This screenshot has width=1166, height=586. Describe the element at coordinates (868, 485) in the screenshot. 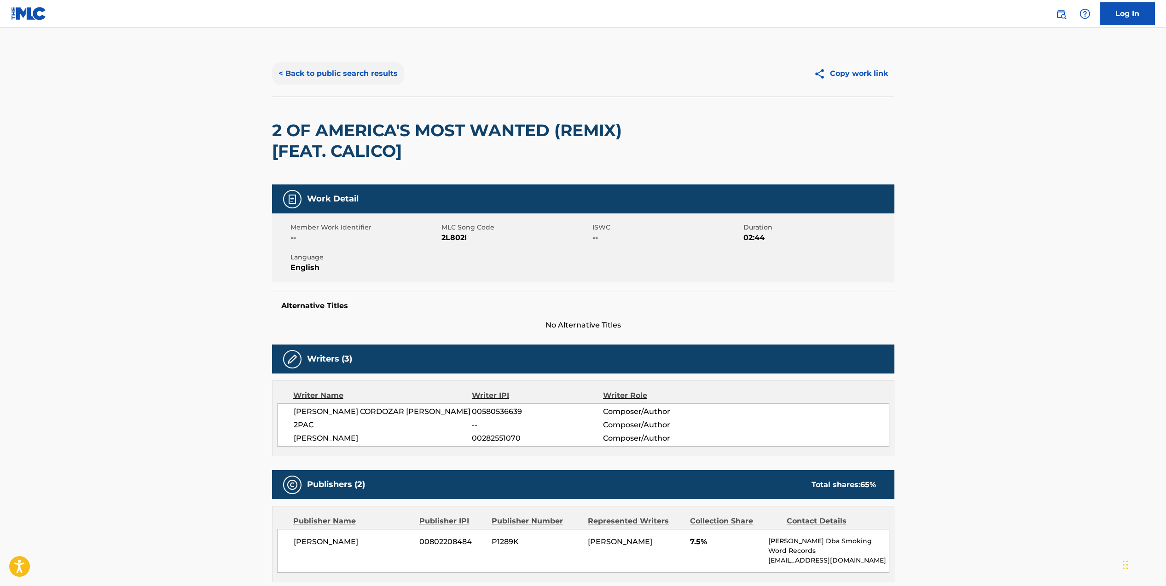

I see `span: 65 %` at that location.